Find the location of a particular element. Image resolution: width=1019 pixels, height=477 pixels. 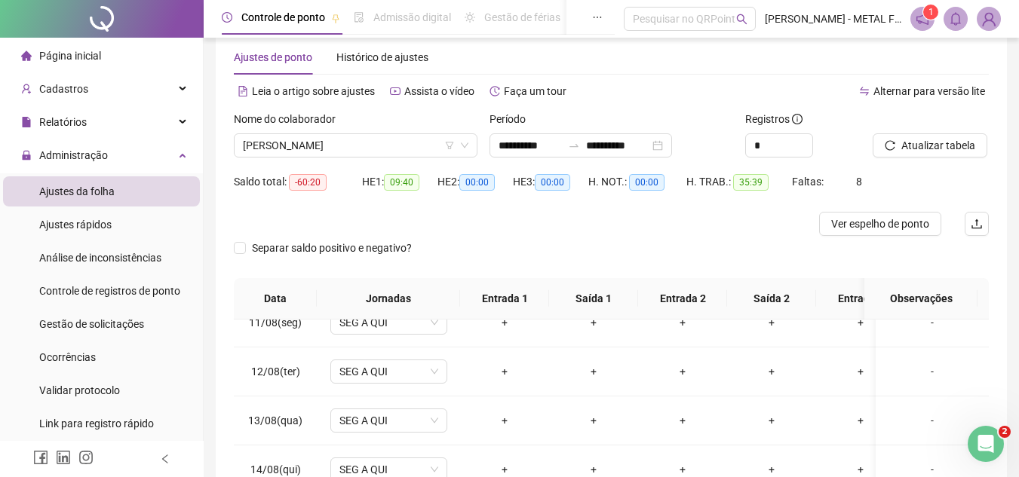

span: file is located at coordinates (26, 122).